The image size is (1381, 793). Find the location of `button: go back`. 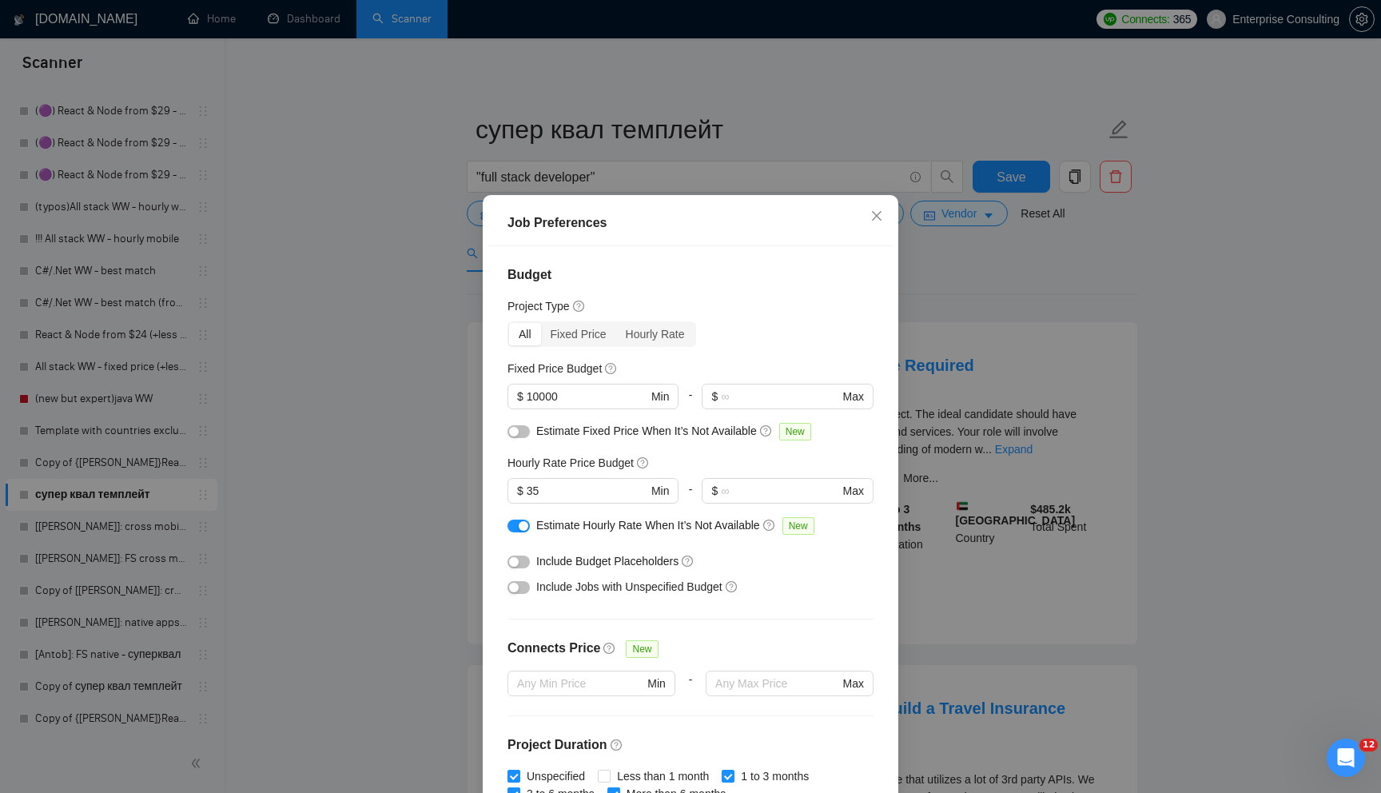

button: go back is located at coordinates (26, 22).